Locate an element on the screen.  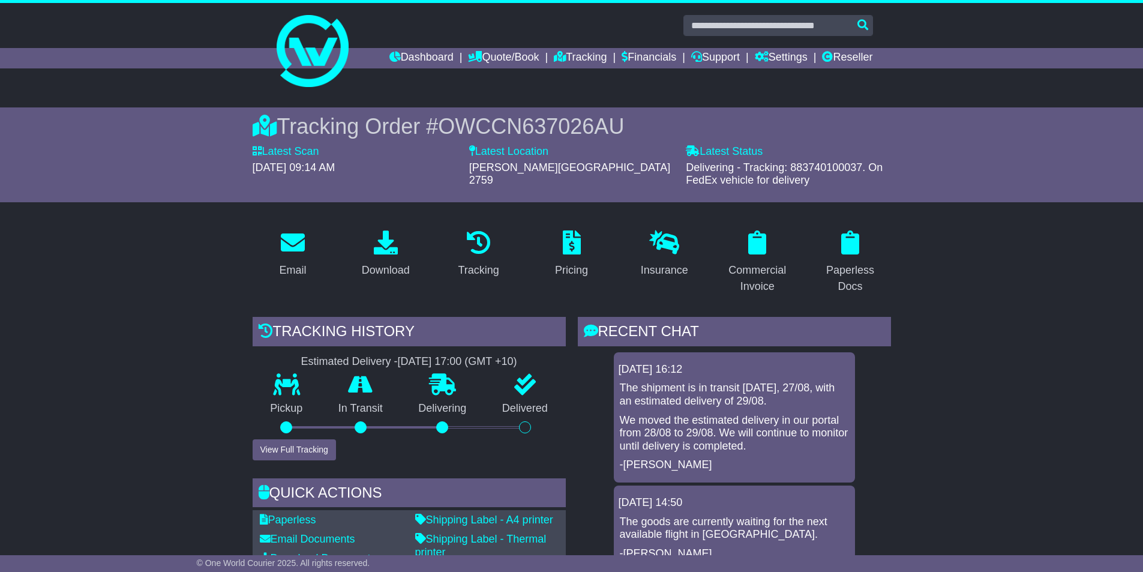
a: Reseller is located at coordinates (847, 58).